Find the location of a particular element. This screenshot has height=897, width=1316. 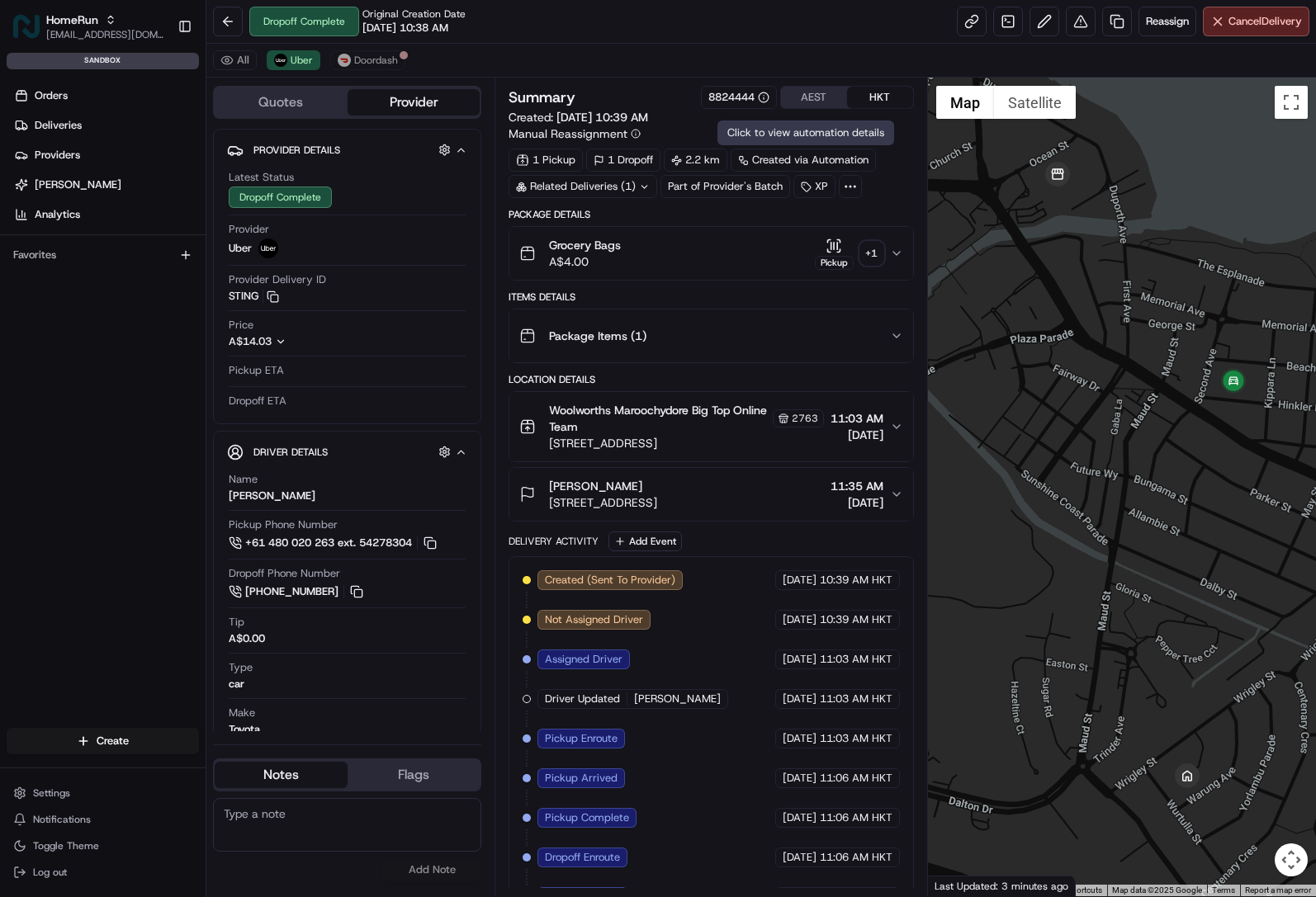

span: Create is located at coordinates (112, 740).